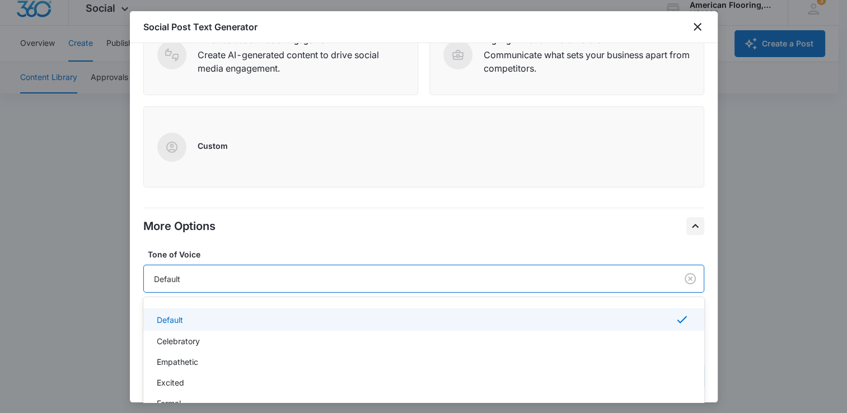 The image size is (847, 413). I want to click on p: Empathetic, so click(178, 362).